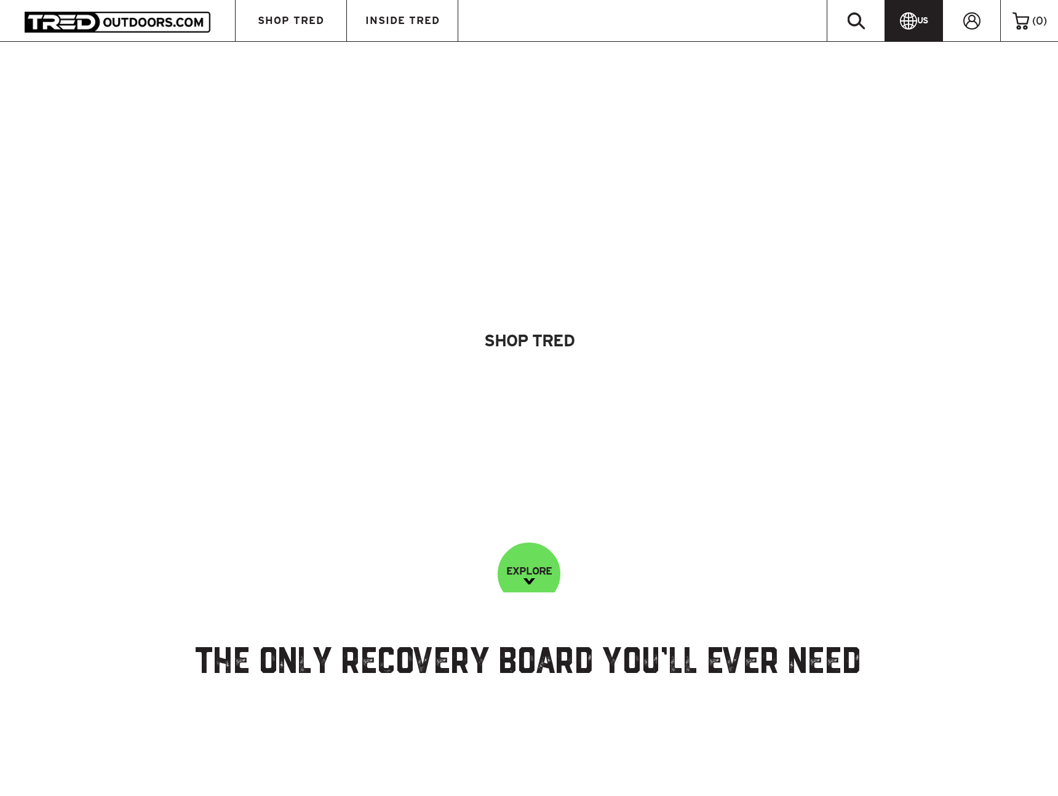 This screenshot has height=796, width=1058. What do you see at coordinates (529, 340) in the screenshot?
I see `a: Shop Tred` at bounding box center [529, 340].